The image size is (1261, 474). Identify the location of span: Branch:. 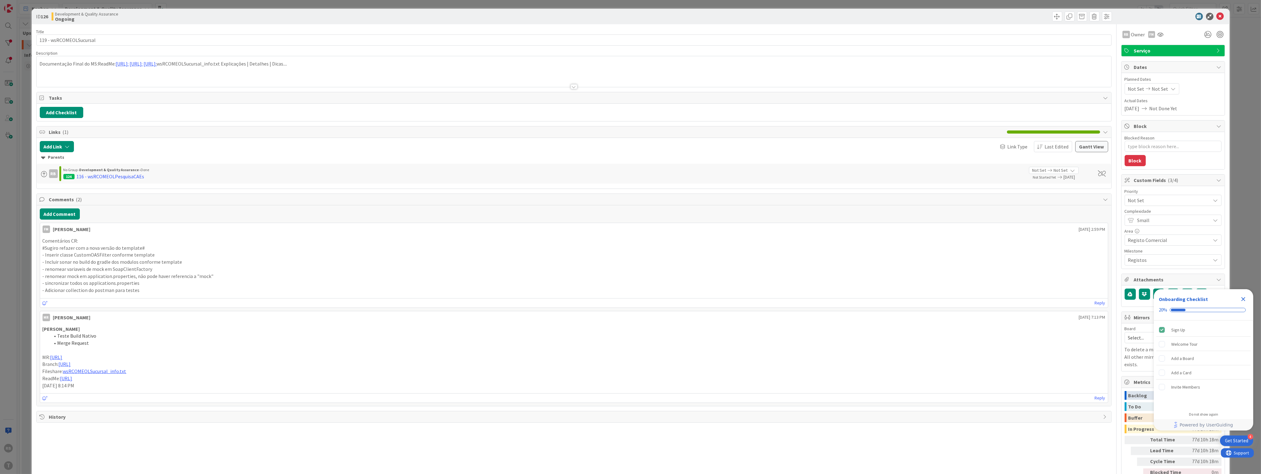
(51, 364).